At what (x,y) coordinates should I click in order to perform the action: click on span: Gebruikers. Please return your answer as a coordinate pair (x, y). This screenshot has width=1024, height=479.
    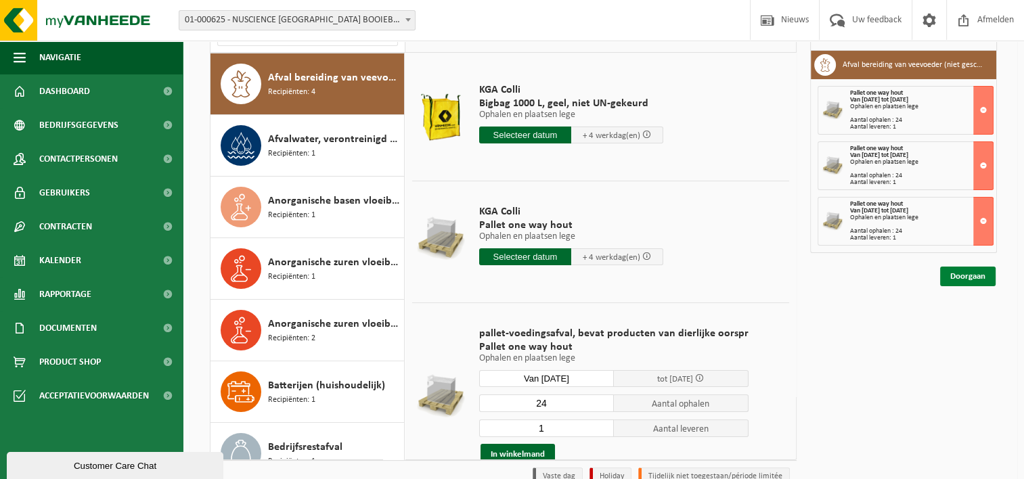
    Looking at the image, I should click on (64, 193).